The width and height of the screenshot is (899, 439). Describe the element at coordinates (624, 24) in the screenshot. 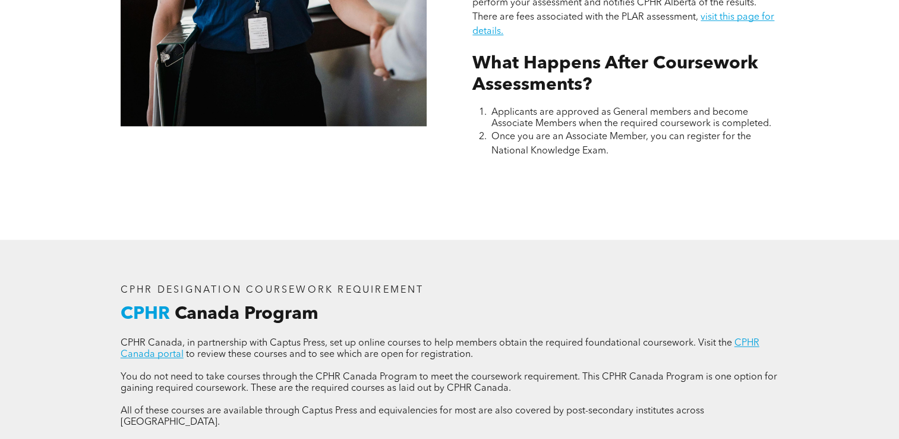

I see `a: visit this page for details.` at that location.